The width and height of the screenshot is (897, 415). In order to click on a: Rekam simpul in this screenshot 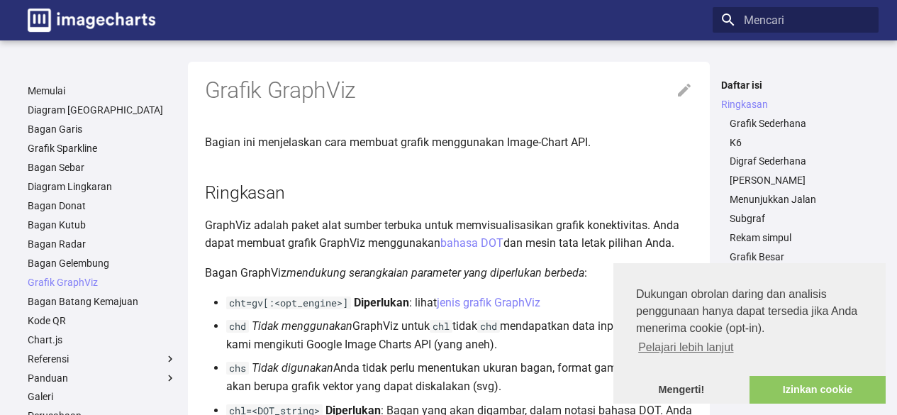, I will do `click(800, 238)`.